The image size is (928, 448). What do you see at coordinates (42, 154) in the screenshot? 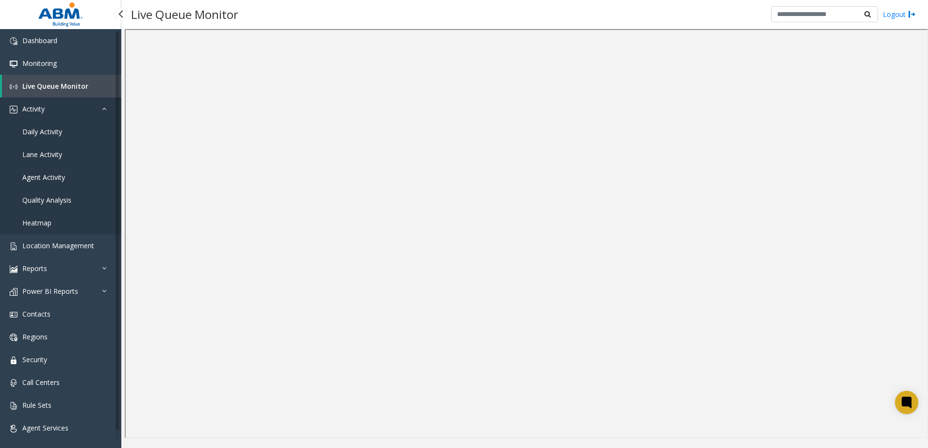
I see `span: Lane Activity` at bounding box center [42, 154].